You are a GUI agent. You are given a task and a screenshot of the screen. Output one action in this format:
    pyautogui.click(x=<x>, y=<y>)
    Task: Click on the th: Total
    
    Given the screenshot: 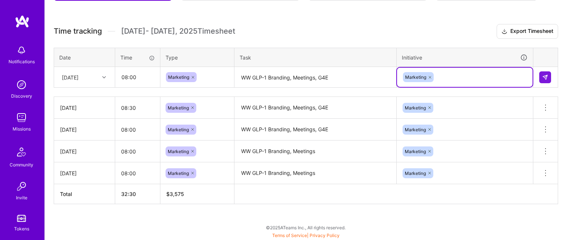 What is the action you would take?
    pyautogui.click(x=84, y=195)
    